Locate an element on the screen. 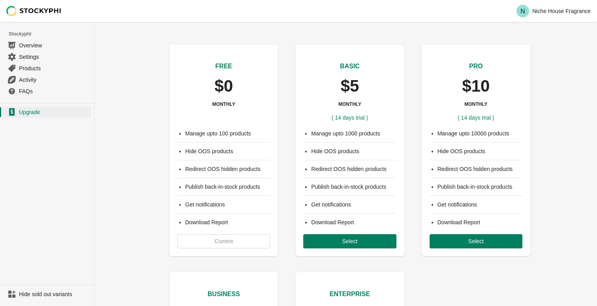  span: Hide sold out variants is located at coordinates (54, 294).